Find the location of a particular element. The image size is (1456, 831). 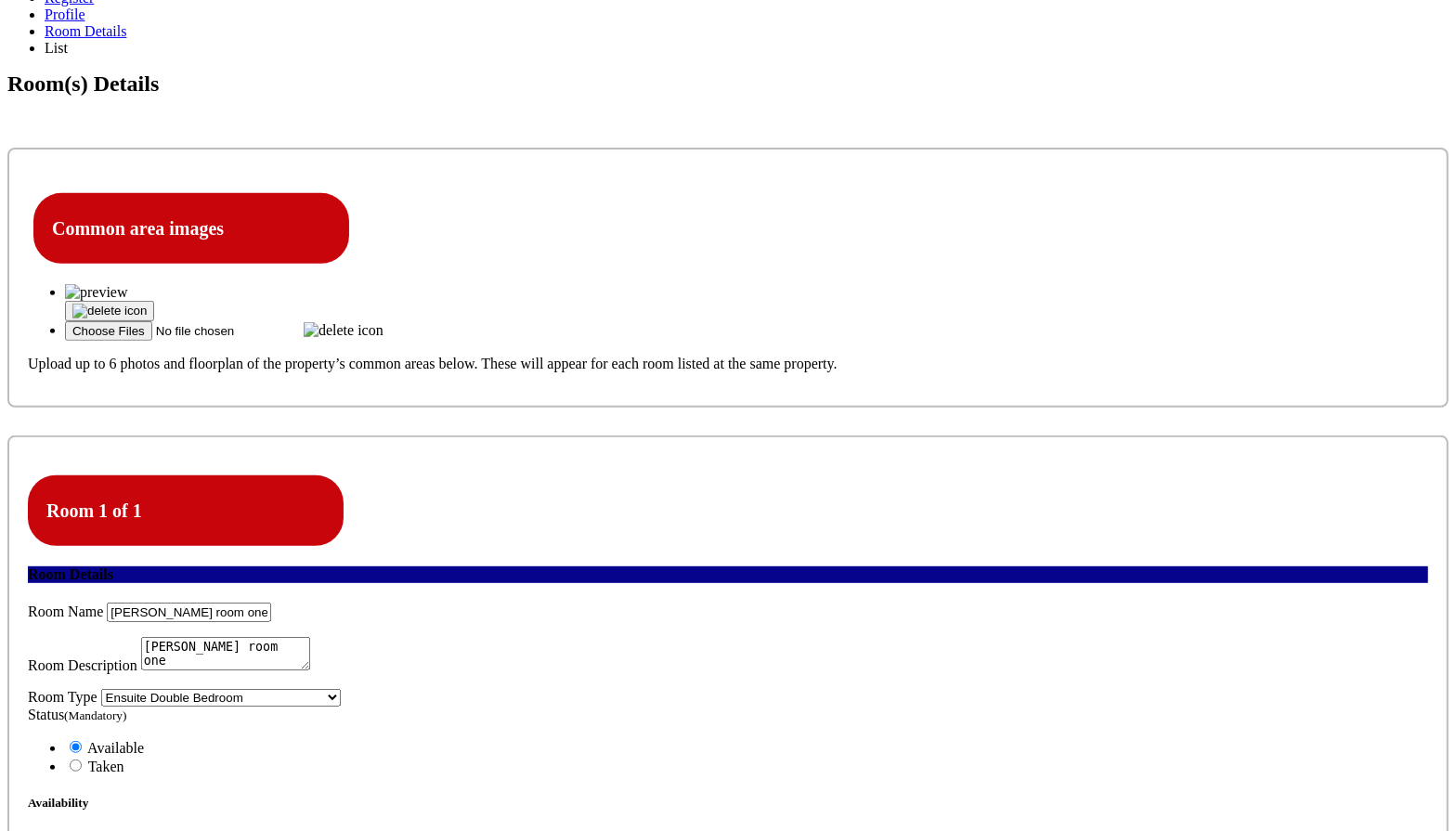

label: Room Description is located at coordinates (82, 665).